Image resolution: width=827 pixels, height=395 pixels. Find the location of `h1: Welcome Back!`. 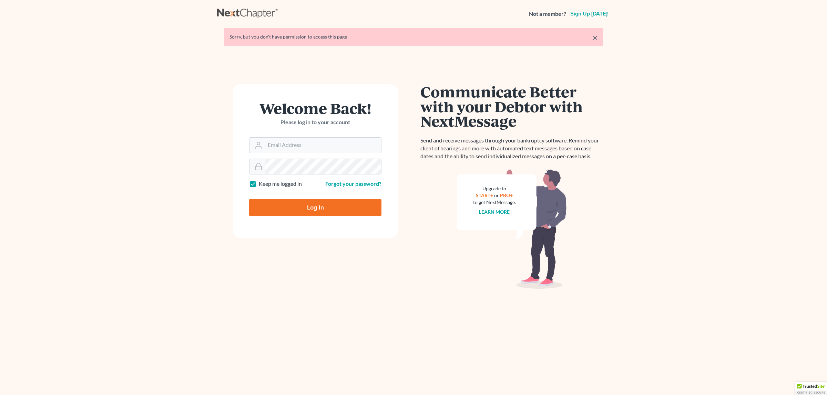

h1: Welcome Back! is located at coordinates (315, 108).